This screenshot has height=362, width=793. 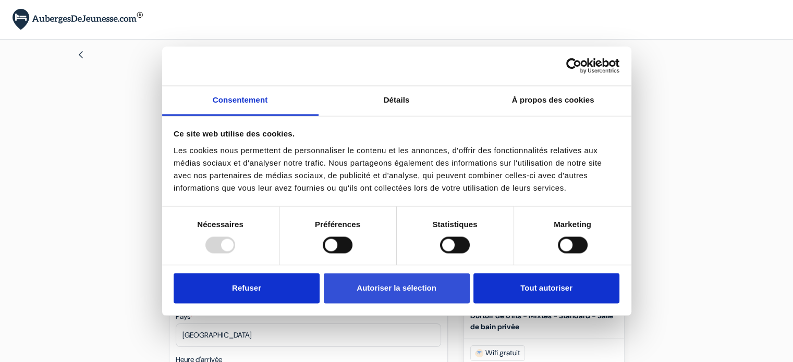 What do you see at coordinates (81, 55) in the screenshot?
I see `img: left_arrow.svg` at bounding box center [81, 55].